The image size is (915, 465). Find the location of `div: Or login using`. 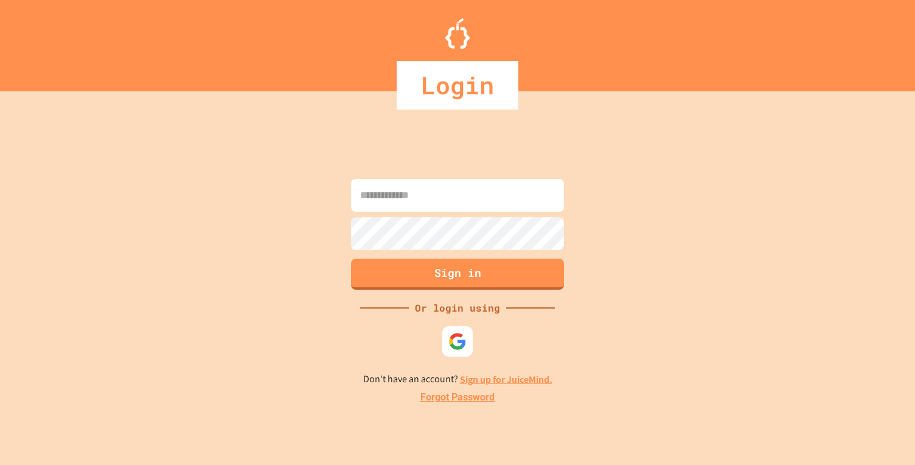

div: Or login using is located at coordinates (458, 308).